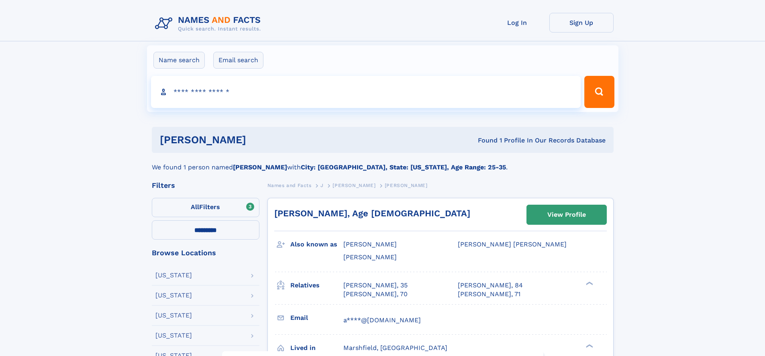  What do you see at coordinates (382, 163) in the screenshot?
I see `div: We found 1 person named with .` at bounding box center [382, 163].